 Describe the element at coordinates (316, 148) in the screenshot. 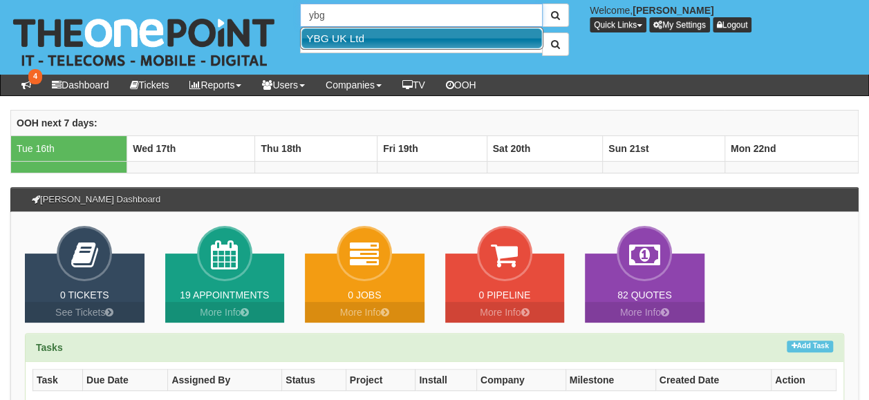

I see `th: Thu 18th` at that location.